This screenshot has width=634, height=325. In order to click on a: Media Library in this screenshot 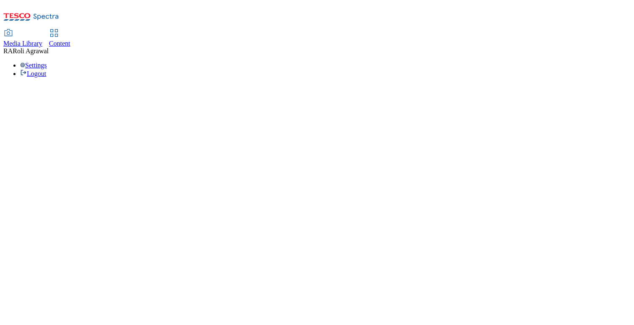, I will do `click(23, 39)`.